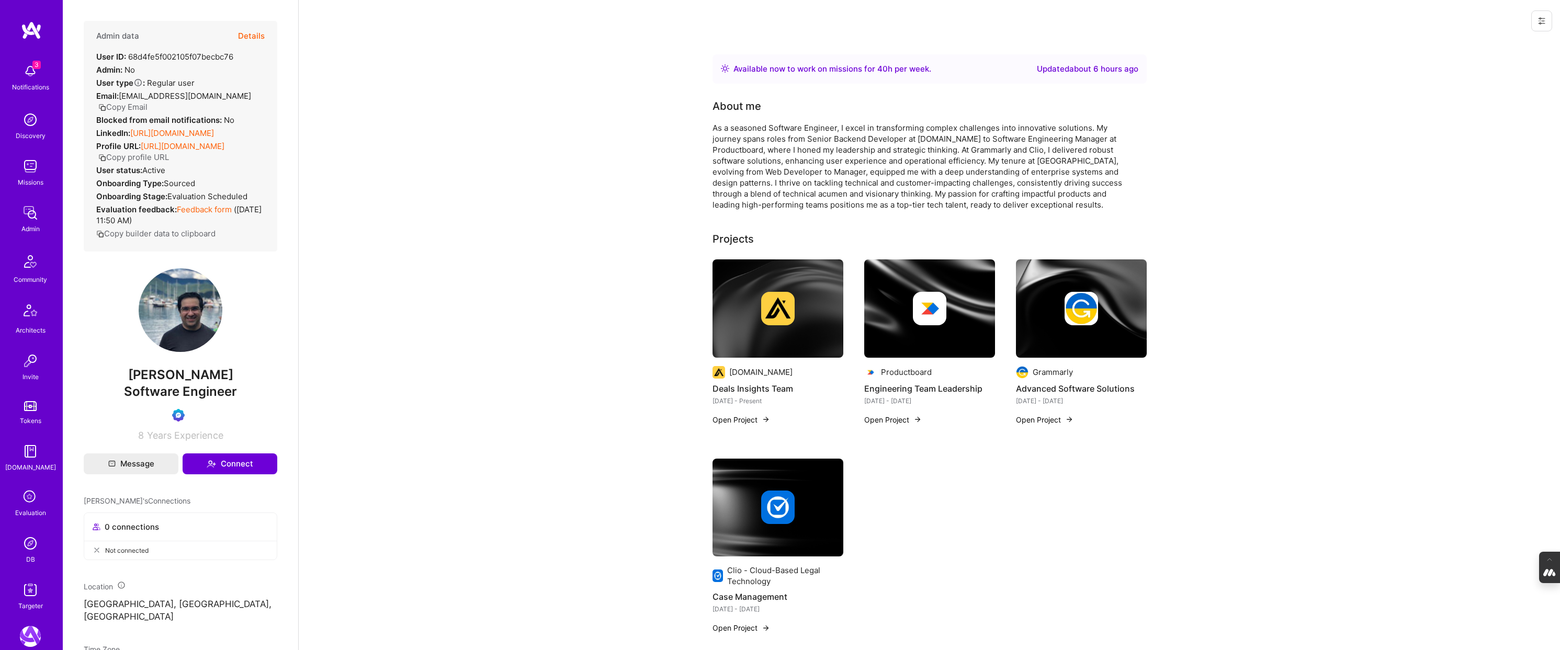 The image size is (1560, 650). What do you see at coordinates (30, 120) in the screenshot?
I see `img: discovery` at bounding box center [30, 120].